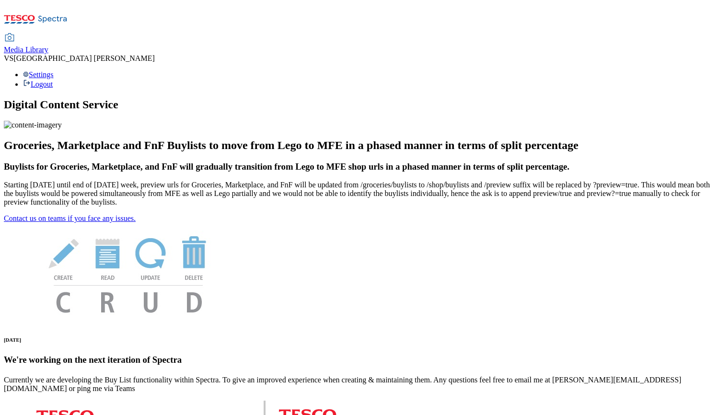 This screenshot has width=719, height=415. I want to click on a: Contact us on teams if you face any issues., so click(69, 218).